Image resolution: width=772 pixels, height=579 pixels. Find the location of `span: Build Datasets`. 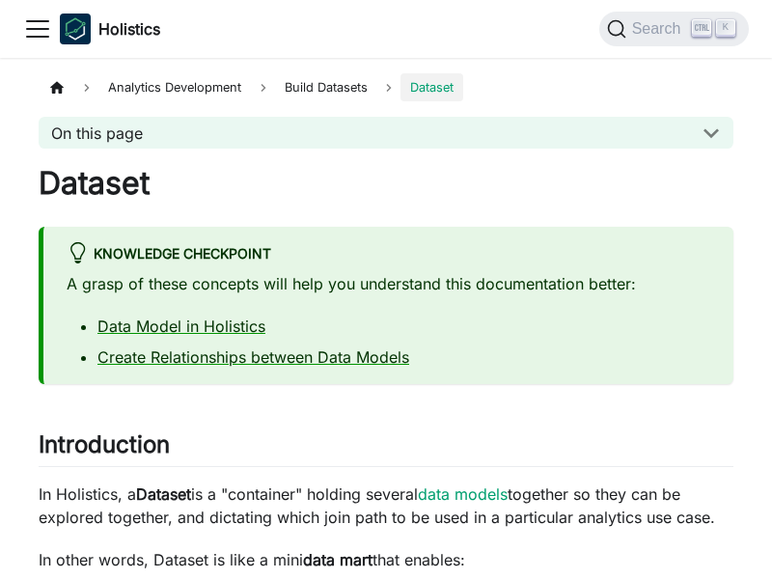

span: Build Datasets is located at coordinates (326, 87).